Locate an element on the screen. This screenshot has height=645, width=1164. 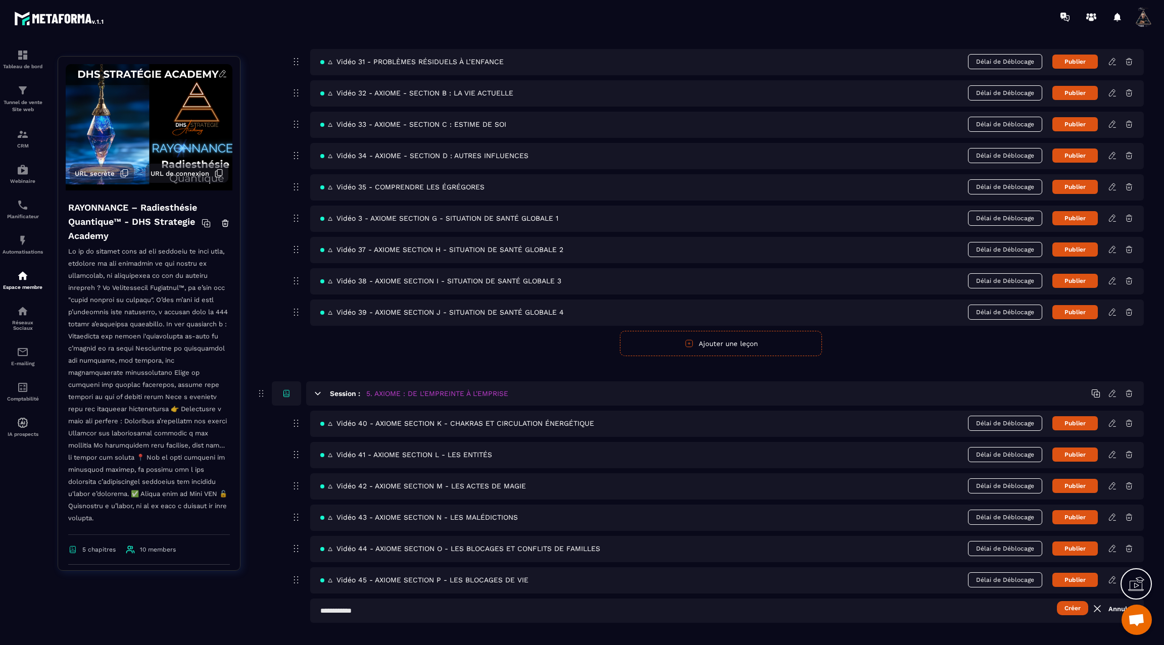
p: E-mailing is located at coordinates (23, 363).